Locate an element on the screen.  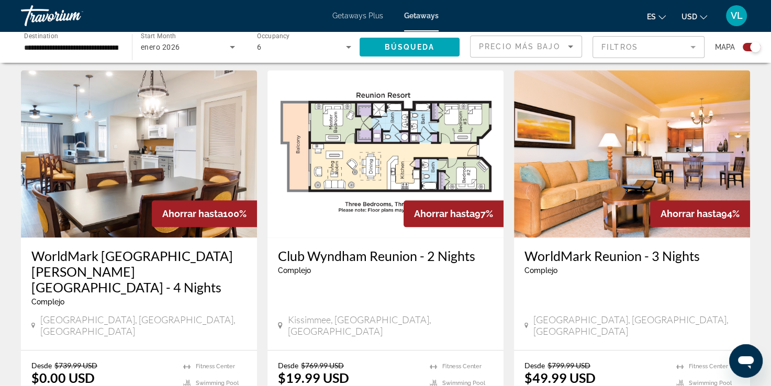
span: $769.99 USD is located at coordinates (322, 365).